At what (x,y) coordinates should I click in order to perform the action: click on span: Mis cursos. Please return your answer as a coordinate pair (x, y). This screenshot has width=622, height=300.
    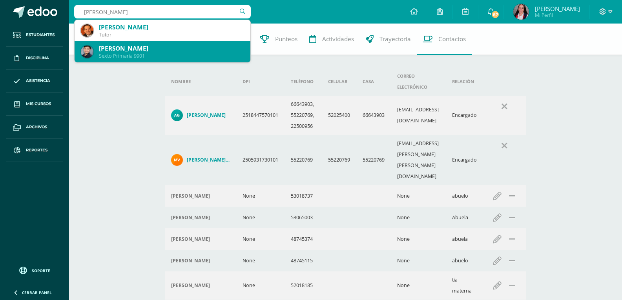
    Looking at the image, I should click on (38, 104).